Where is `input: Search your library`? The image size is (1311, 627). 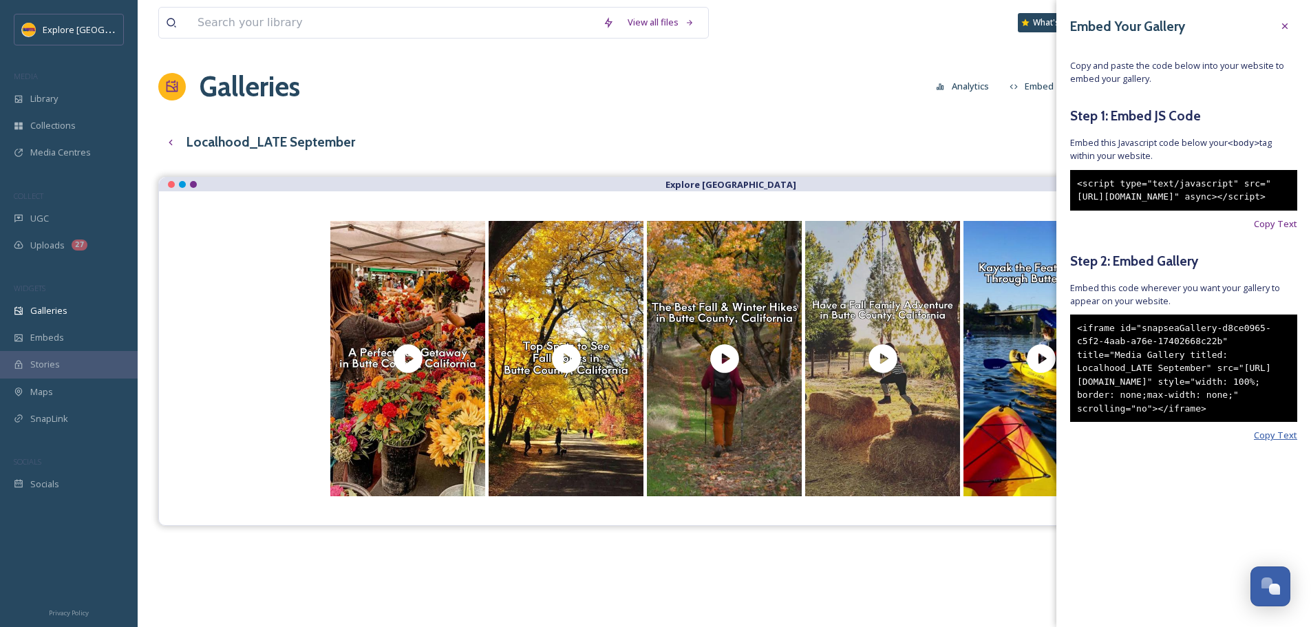 input: Search your library is located at coordinates (393, 23).